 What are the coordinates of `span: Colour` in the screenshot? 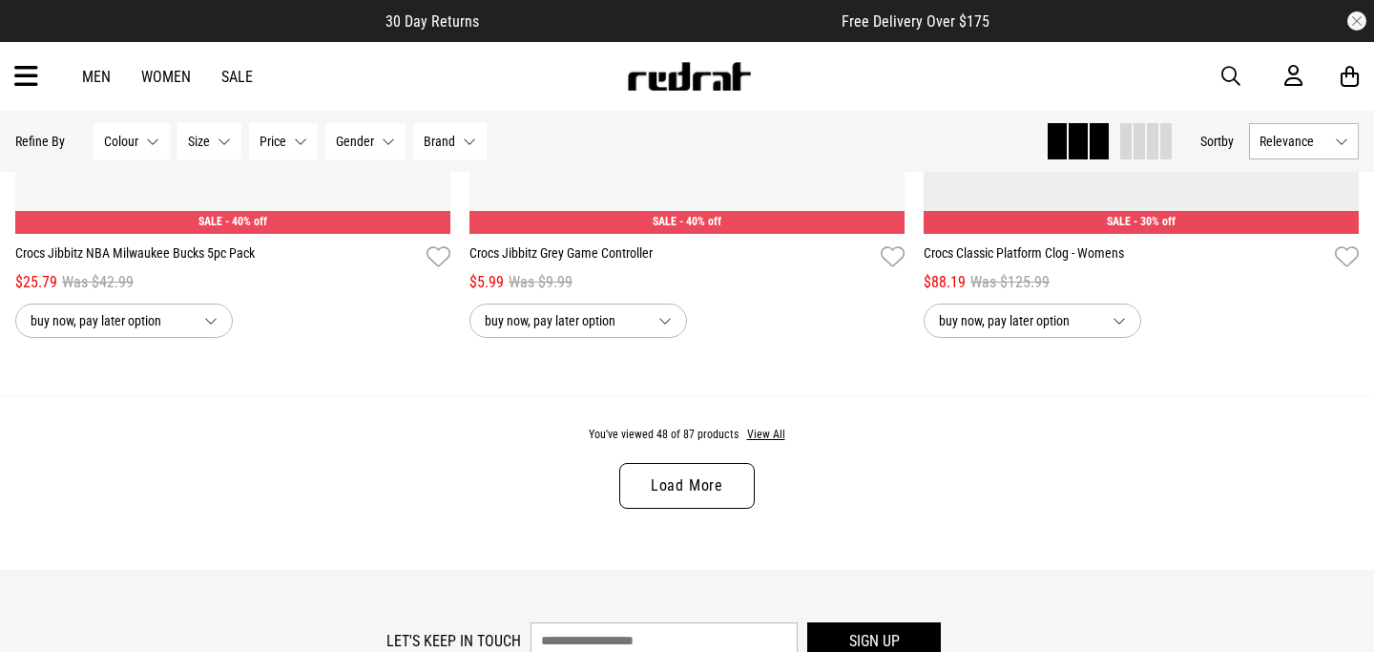 It's located at (121, 141).